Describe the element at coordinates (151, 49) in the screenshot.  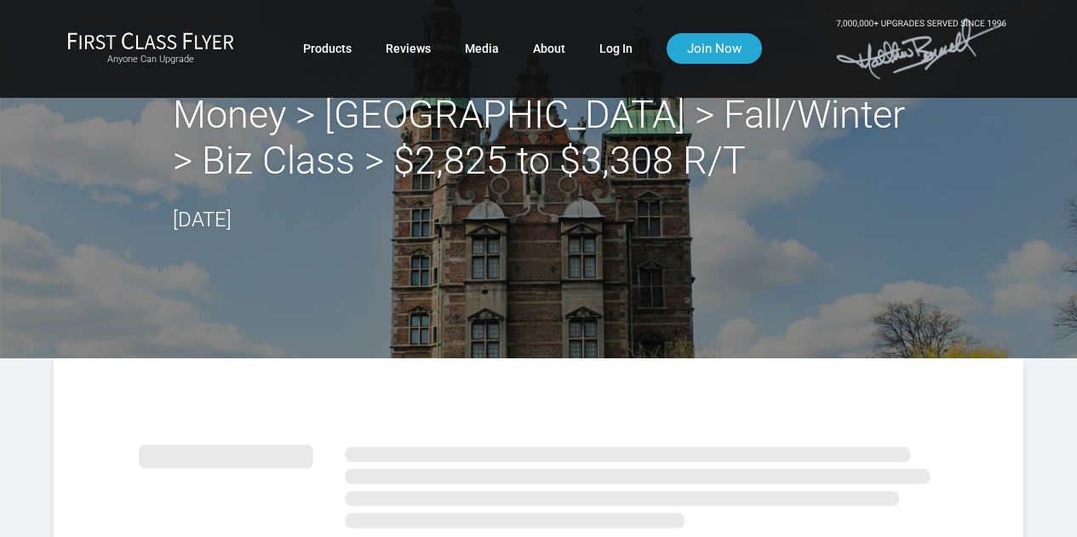
I see `a: First Class FlyerAnyone Can Upgrade` at that location.